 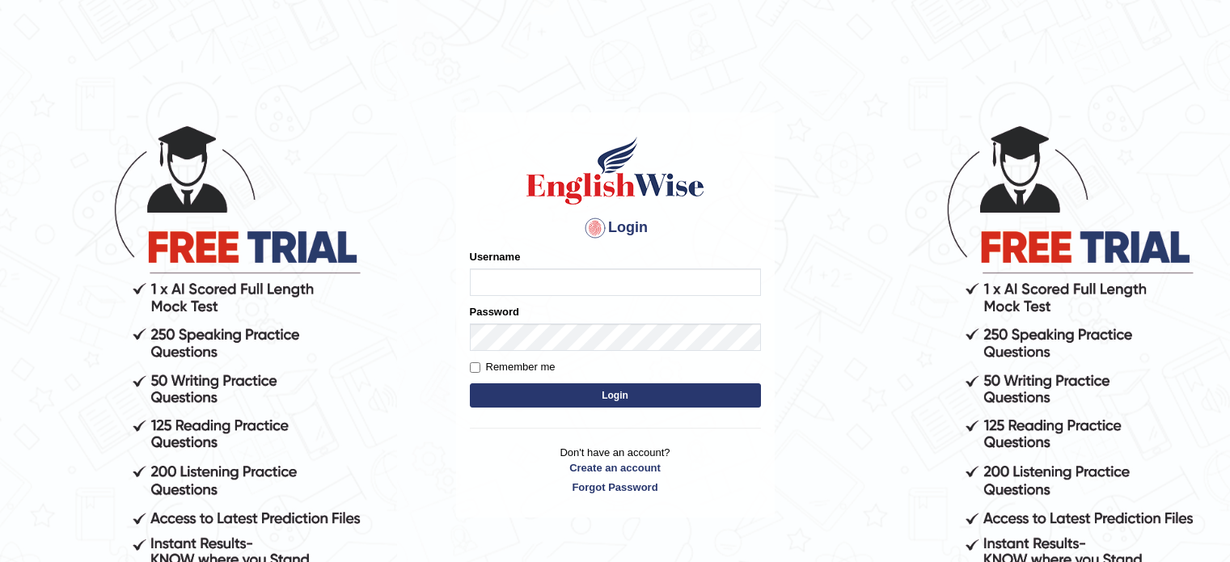 I want to click on label: Remember me, so click(x=513, y=367).